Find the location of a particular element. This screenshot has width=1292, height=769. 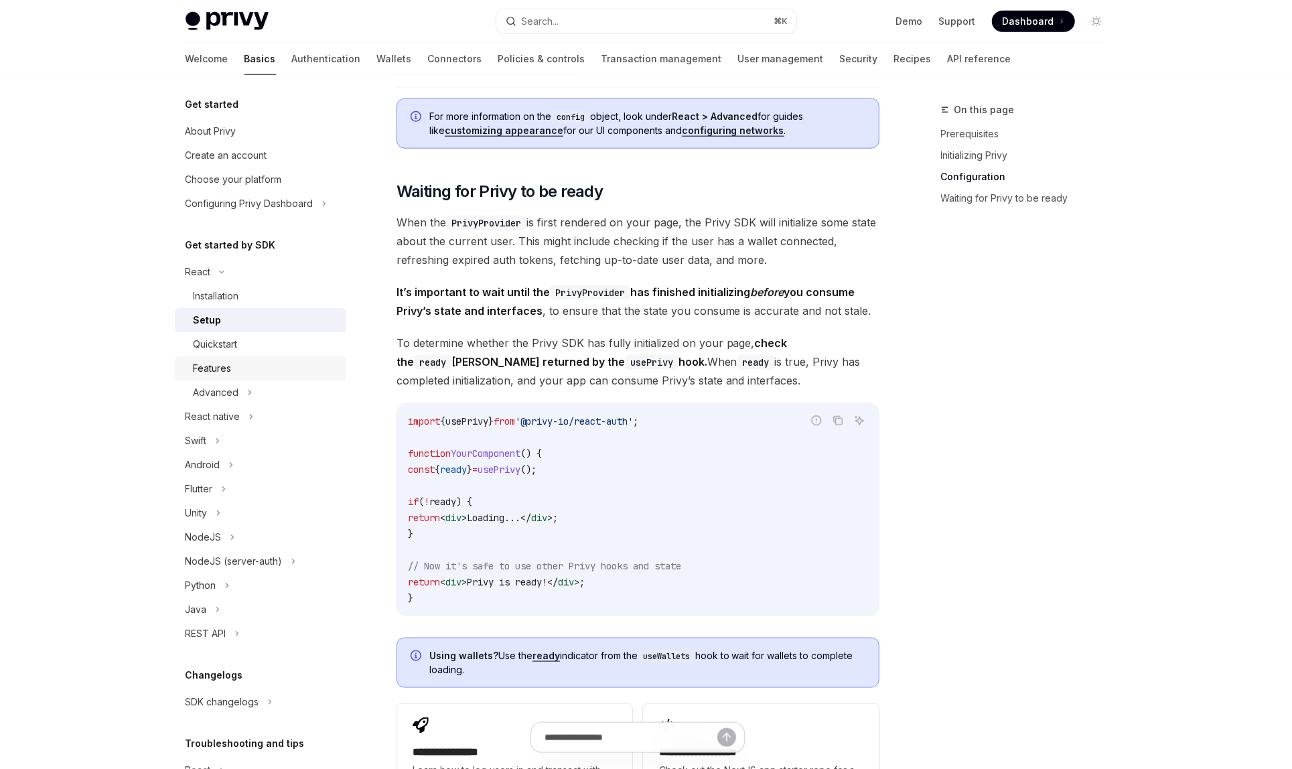

span: For more information on the object, look under for guides like for our UI components and . is located at coordinates (647, 123).